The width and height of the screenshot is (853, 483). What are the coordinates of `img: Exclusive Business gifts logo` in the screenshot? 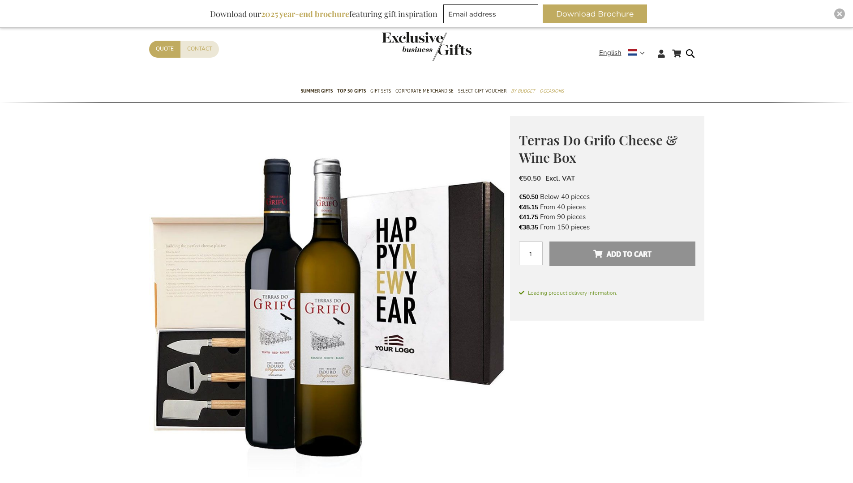 It's located at (427, 47).